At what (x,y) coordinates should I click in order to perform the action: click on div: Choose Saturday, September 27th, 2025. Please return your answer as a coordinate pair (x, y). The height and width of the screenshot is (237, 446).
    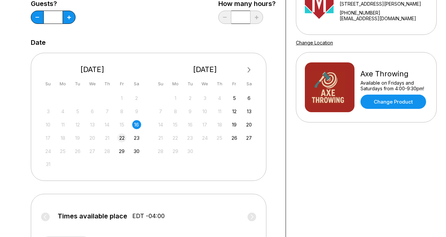
    Looking at the image, I should click on (249, 137).